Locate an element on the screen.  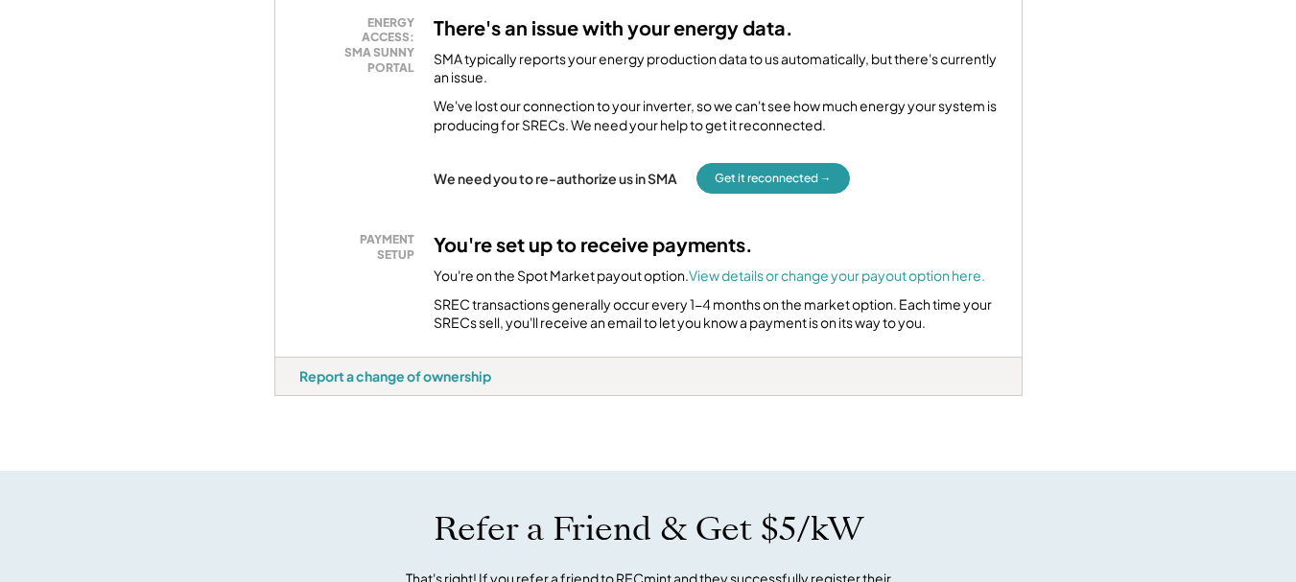
a: View details or change your payout option here. is located at coordinates (837, 275).